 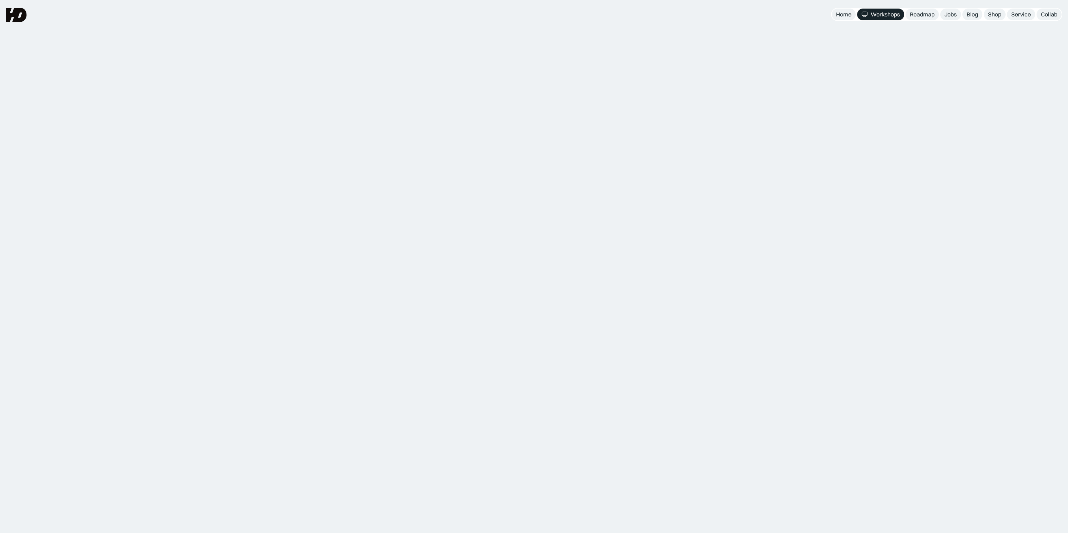 I want to click on a: Service, so click(x=1021, y=14).